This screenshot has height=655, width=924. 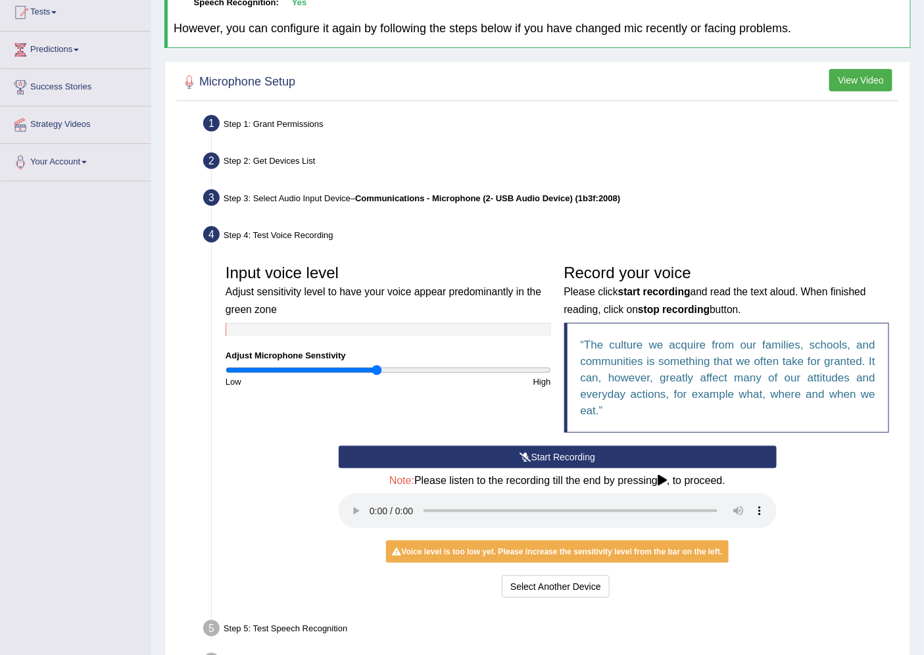 I want to click on button: View Video, so click(x=861, y=80).